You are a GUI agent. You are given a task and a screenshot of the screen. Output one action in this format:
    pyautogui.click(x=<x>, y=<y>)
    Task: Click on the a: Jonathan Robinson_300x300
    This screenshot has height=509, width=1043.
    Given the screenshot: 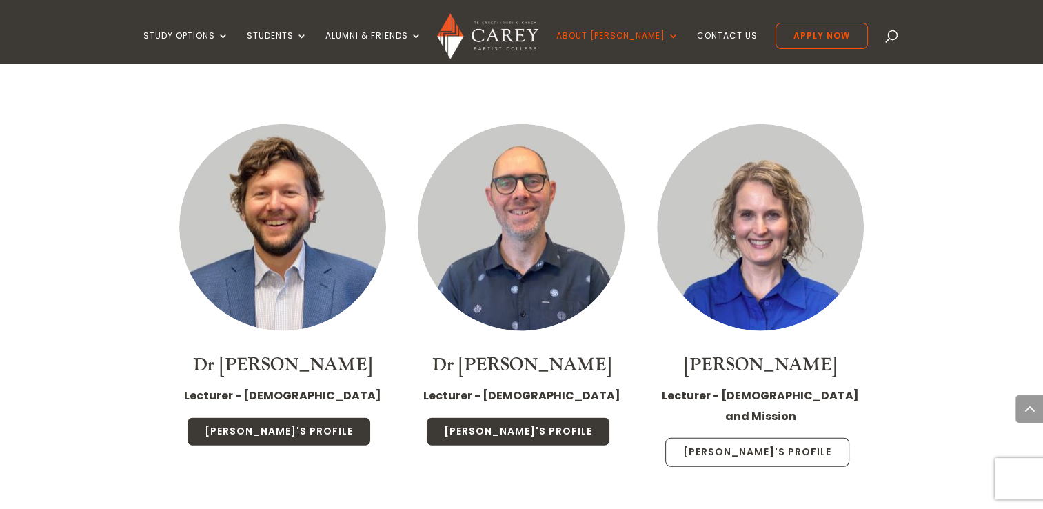 What is the action you would take?
    pyautogui.click(x=521, y=227)
    